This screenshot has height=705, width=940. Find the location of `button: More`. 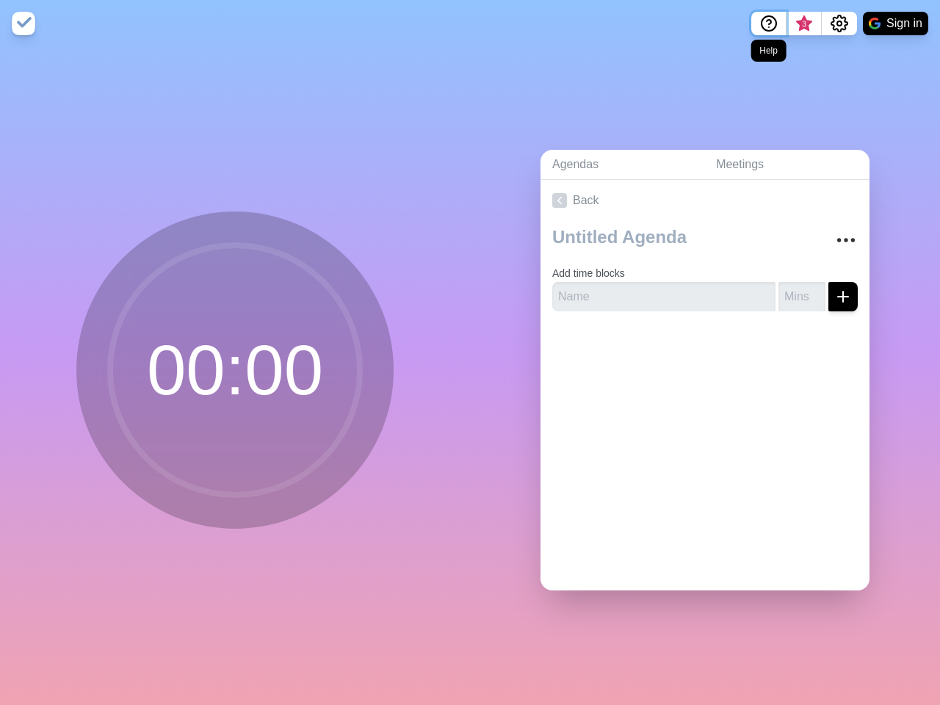

button: More is located at coordinates (846, 240).